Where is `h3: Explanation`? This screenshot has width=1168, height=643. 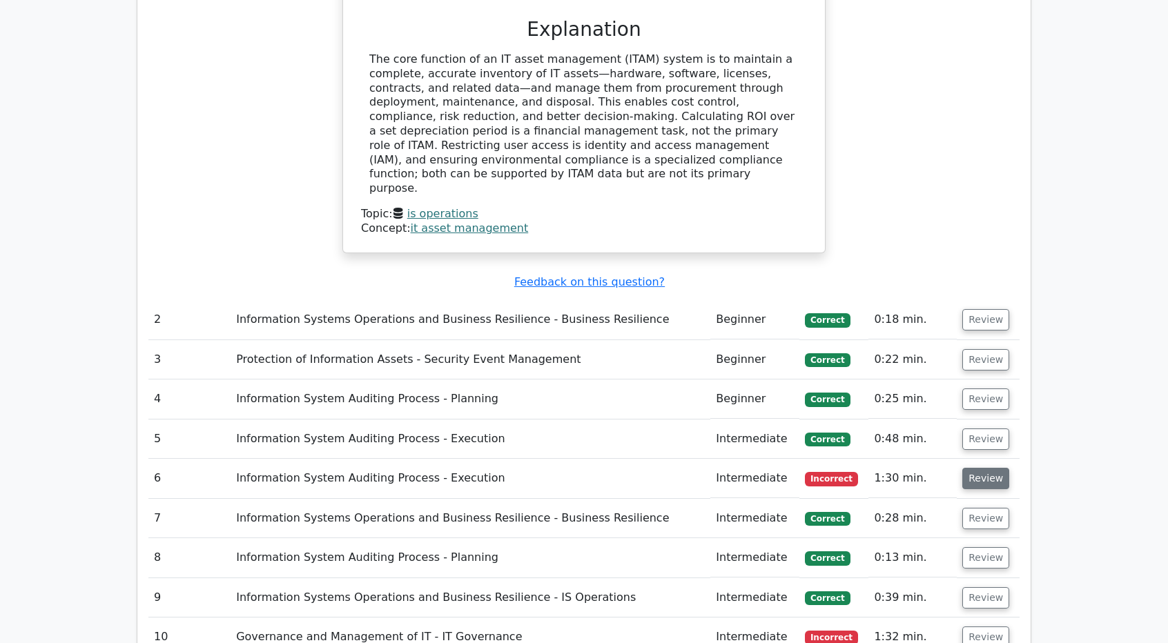
h3: Explanation is located at coordinates (584, 30).